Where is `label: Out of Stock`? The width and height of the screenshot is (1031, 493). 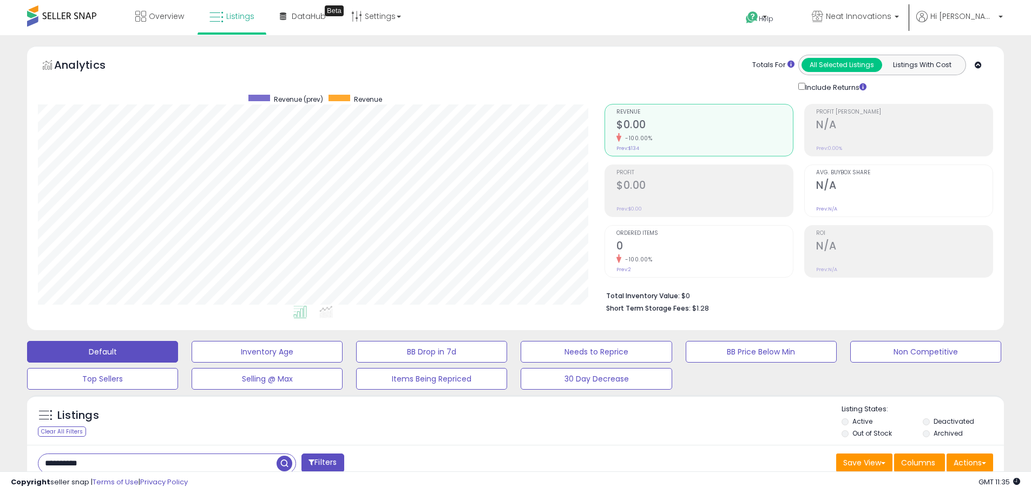 label: Out of Stock is located at coordinates (872, 433).